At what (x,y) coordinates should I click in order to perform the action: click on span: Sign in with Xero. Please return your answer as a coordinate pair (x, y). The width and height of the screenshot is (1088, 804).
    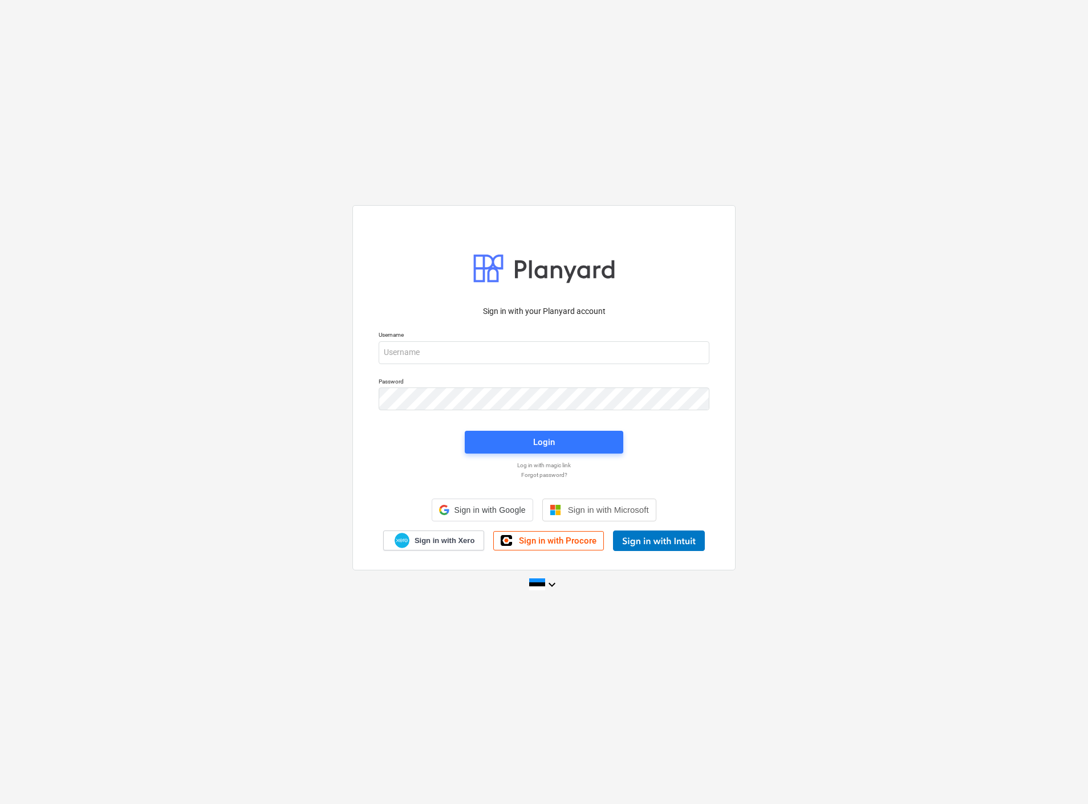
    Looking at the image, I should click on (444, 541).